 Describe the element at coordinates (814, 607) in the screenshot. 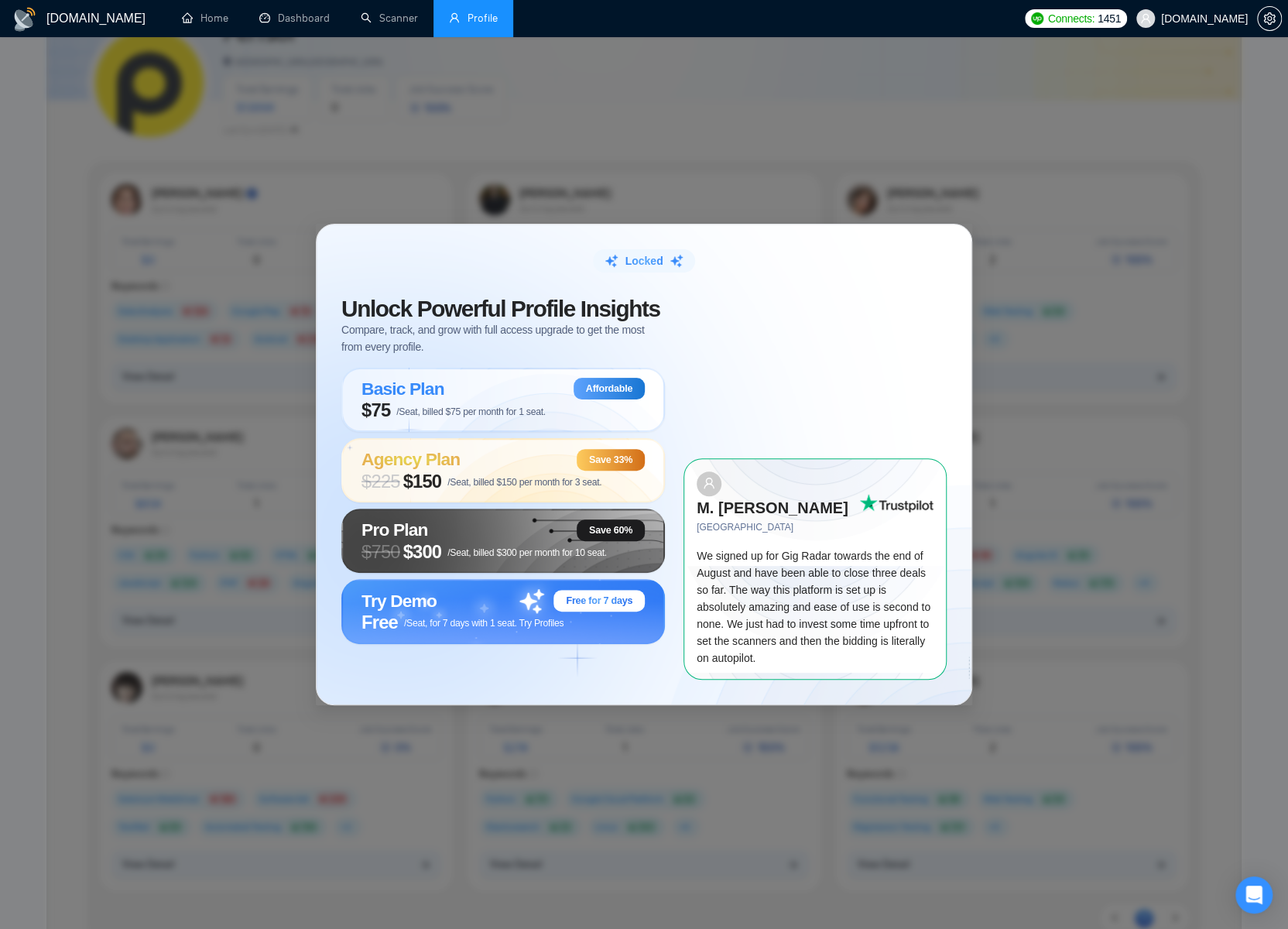

I see `span: We signed up for Gig Radar towards the end of August and have been able to close three deals so f...` at that location.